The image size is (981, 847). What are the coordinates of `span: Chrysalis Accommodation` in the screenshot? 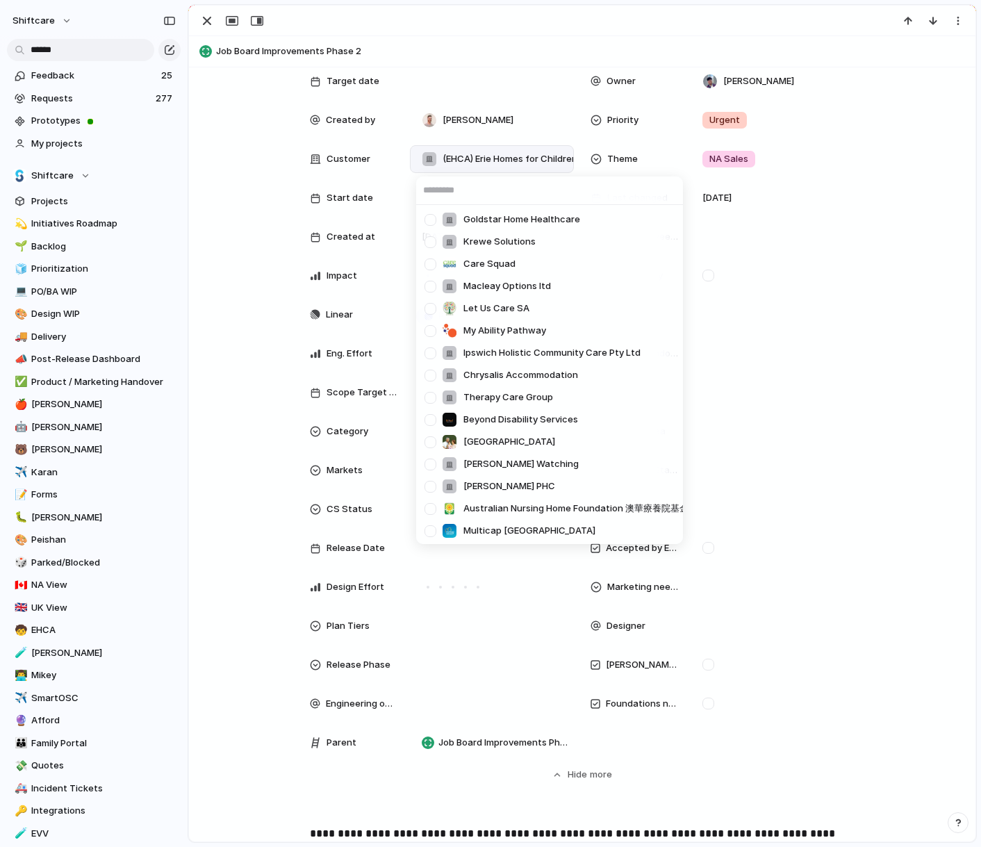 It's located at (521, 375).